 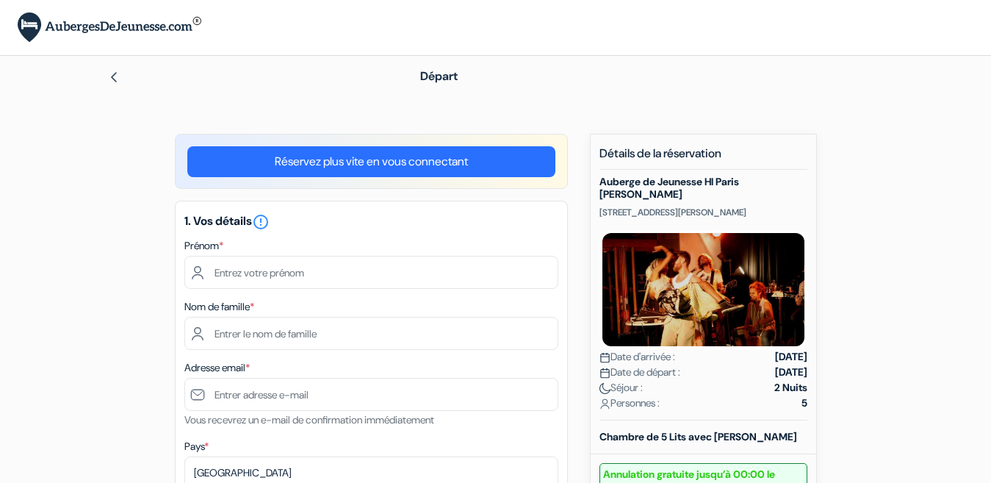 What do you see at coordinates (261, 220) in the screenshot?
I see `a: error_outline` at bounding box center [261, 220].